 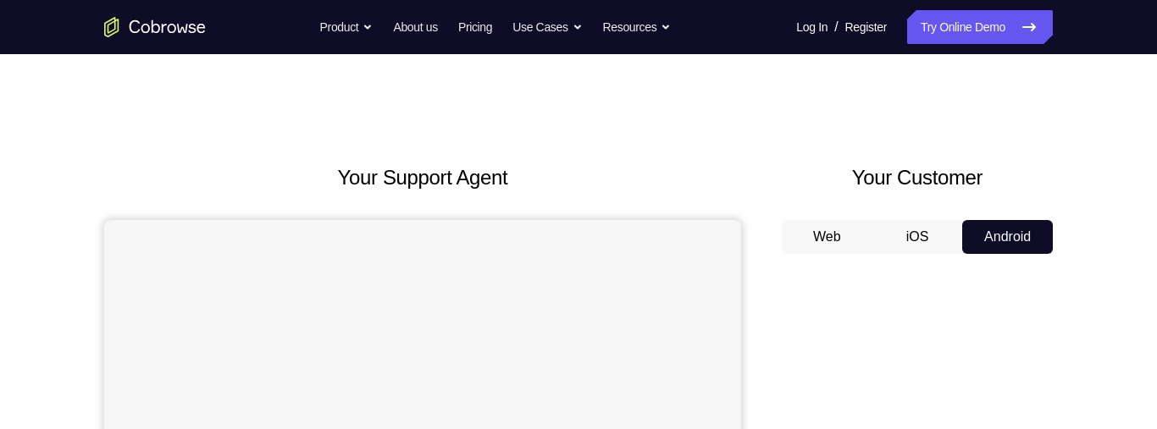 What do you see at coordinates (423, 178) in the screenshot?
I see `h2: Your Support Agent` at bounding box center [423, 178].